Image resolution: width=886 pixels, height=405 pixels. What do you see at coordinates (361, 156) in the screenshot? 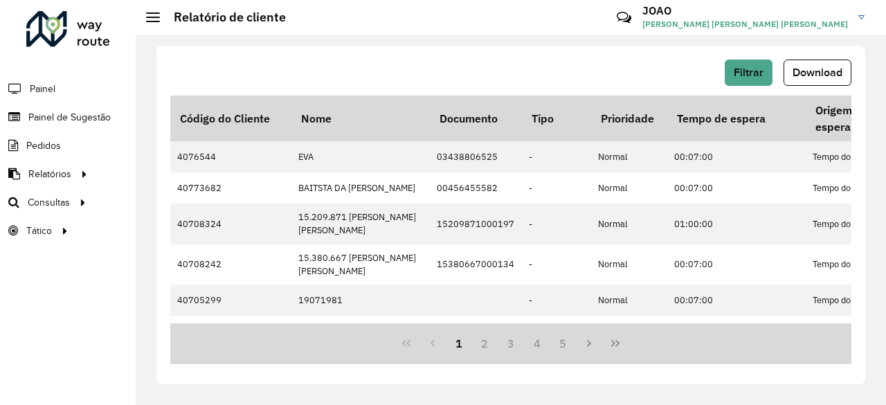
I see `td: EVA` at bounding box center [361, 156].